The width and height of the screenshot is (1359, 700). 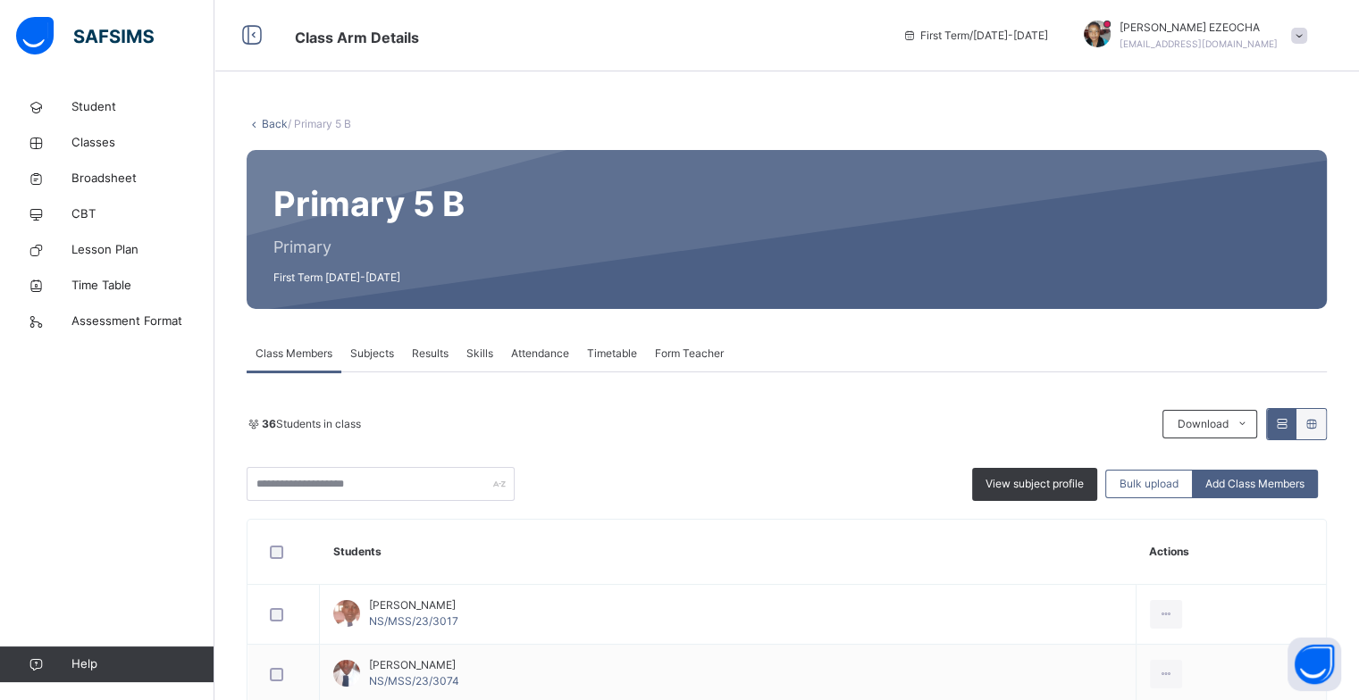 What do you see at coordinates (1034, 484) in the screenshot?
I see `span: View subject profile` at bounding box center [1034, 484].